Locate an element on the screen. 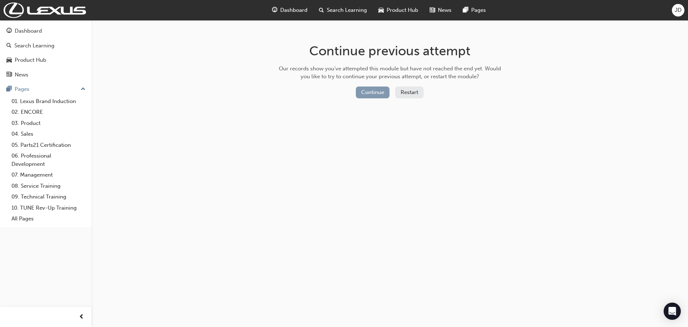 The width and height of the screenshot is (688, 327). a: 01. Lexus Brand Induction is located at coordinates (48, 101).